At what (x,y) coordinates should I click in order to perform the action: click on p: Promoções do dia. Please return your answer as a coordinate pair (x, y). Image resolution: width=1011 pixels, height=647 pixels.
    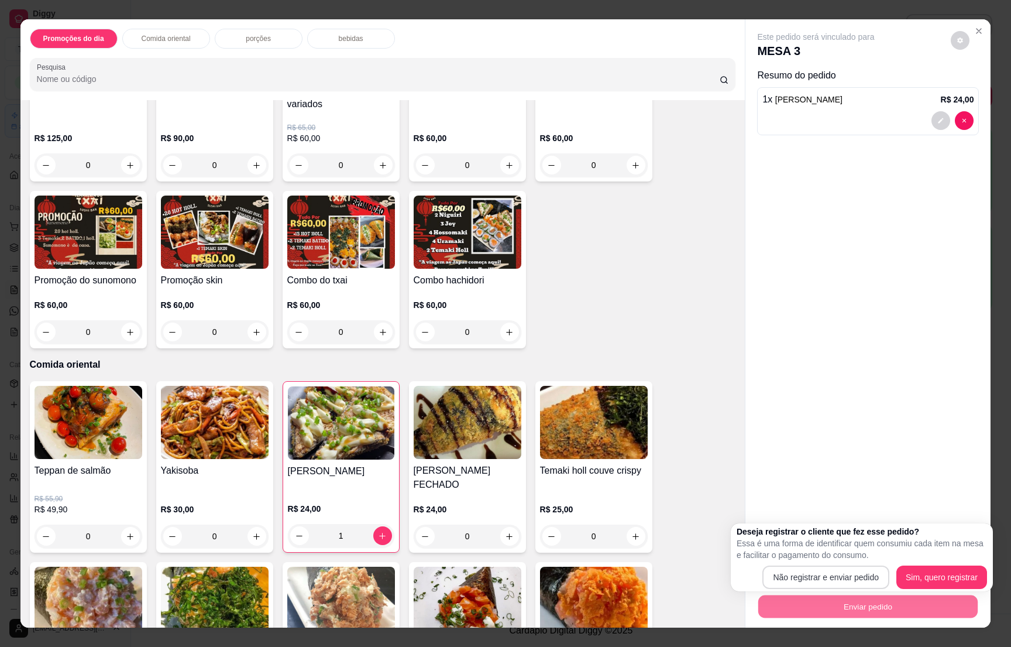
    Looking at the image, I should click on (74, 39).